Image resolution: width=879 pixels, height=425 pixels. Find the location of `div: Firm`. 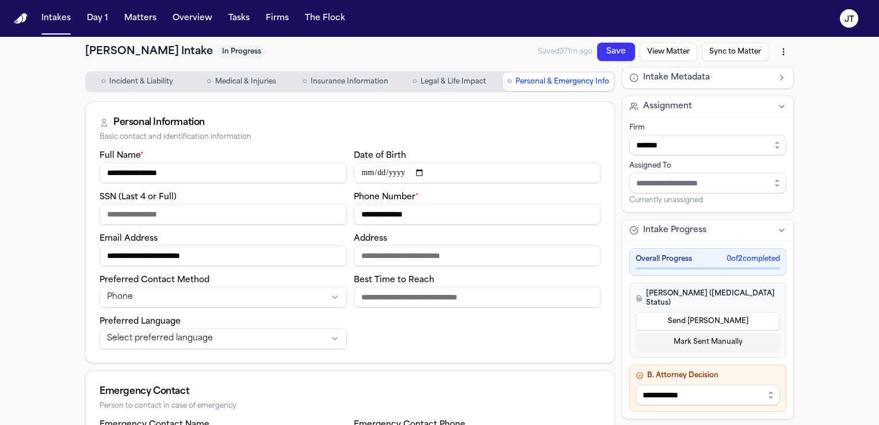

div: Firm is located at coordinates (708, 128).